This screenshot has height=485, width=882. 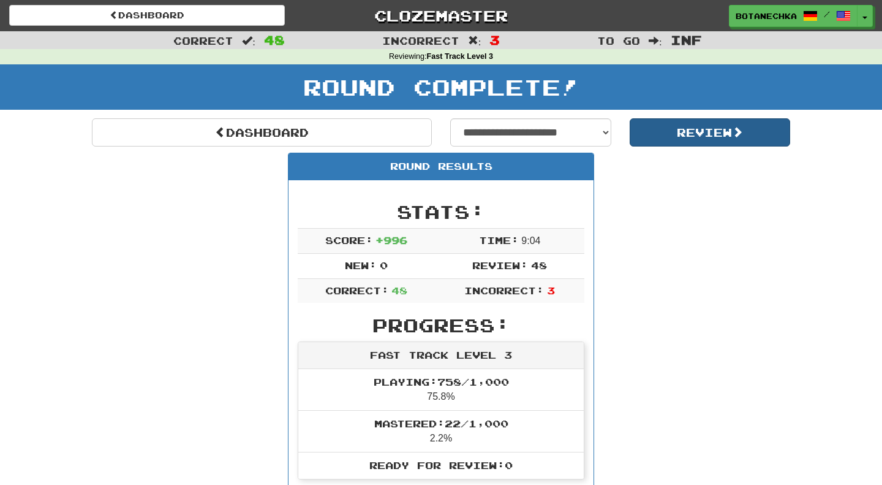 I want to click on span: Playing: 758 / 1,000, so click(x=441, y=381).